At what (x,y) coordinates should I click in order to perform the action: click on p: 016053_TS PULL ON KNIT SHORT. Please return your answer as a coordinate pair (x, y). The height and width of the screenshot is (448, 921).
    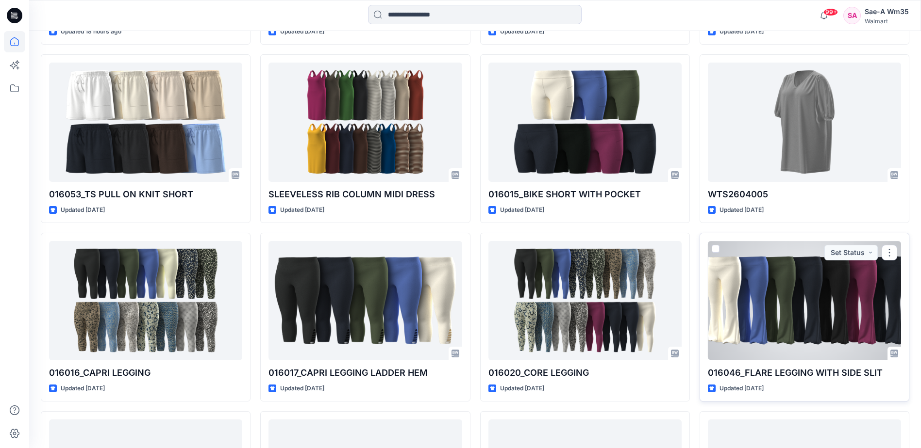
    Looking at the image, I should click on (146, 195).